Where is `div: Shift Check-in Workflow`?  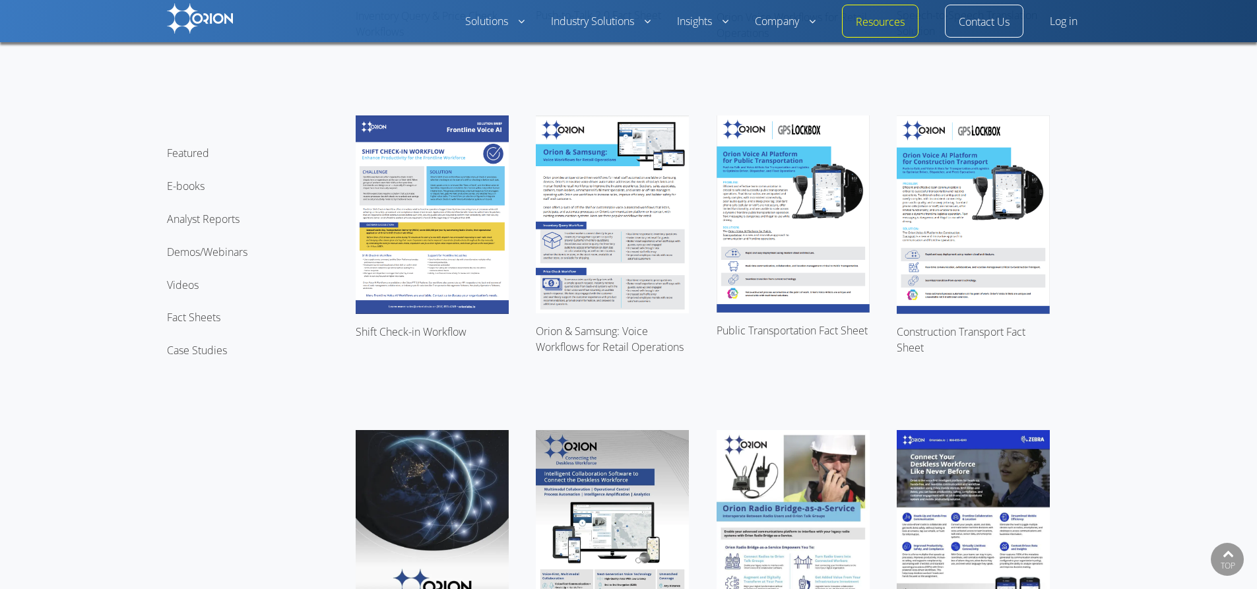 div: Shift Check-in Workflow is located at coordinates (432, 377).